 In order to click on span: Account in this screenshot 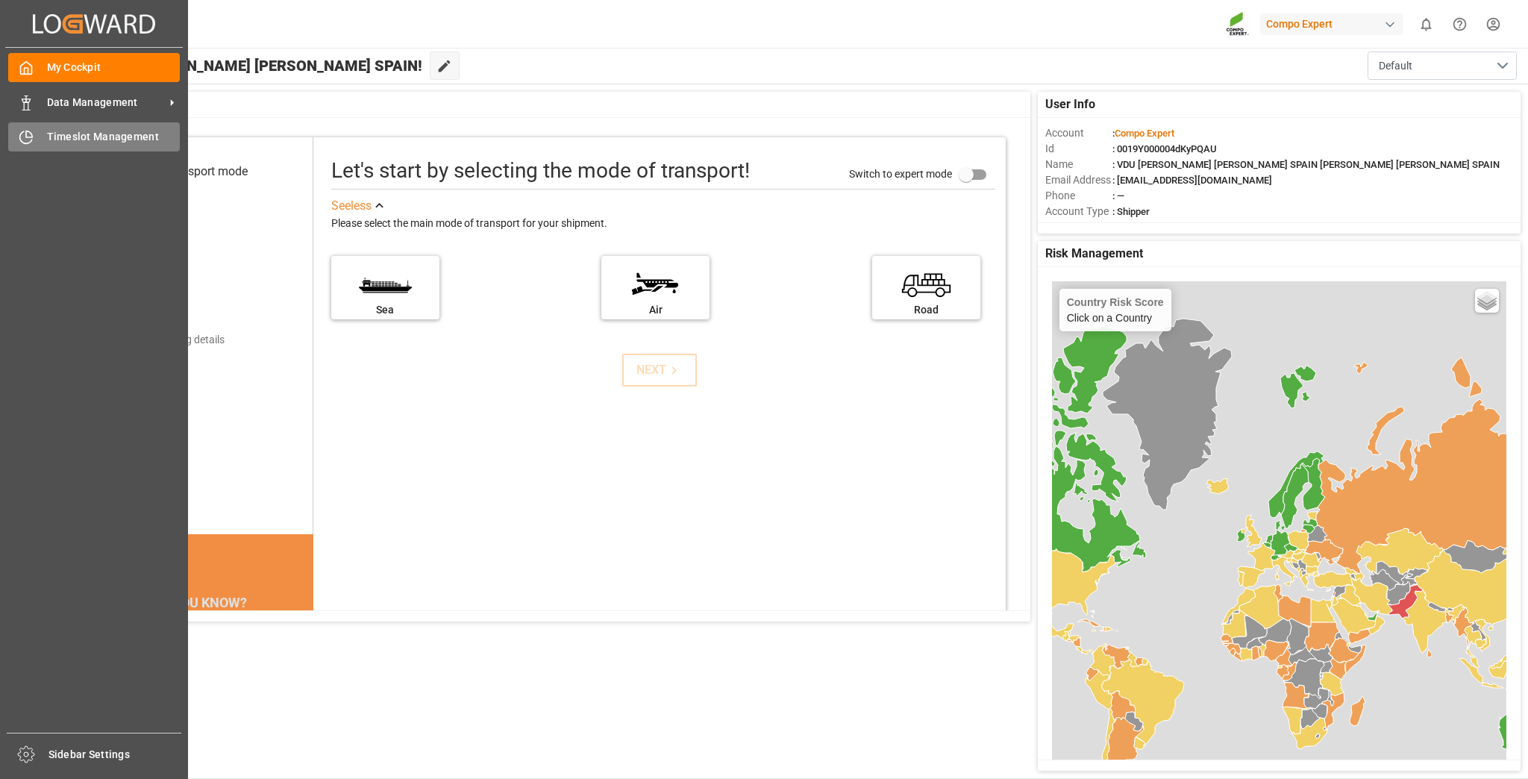, I will do `click(1079, 133)`.